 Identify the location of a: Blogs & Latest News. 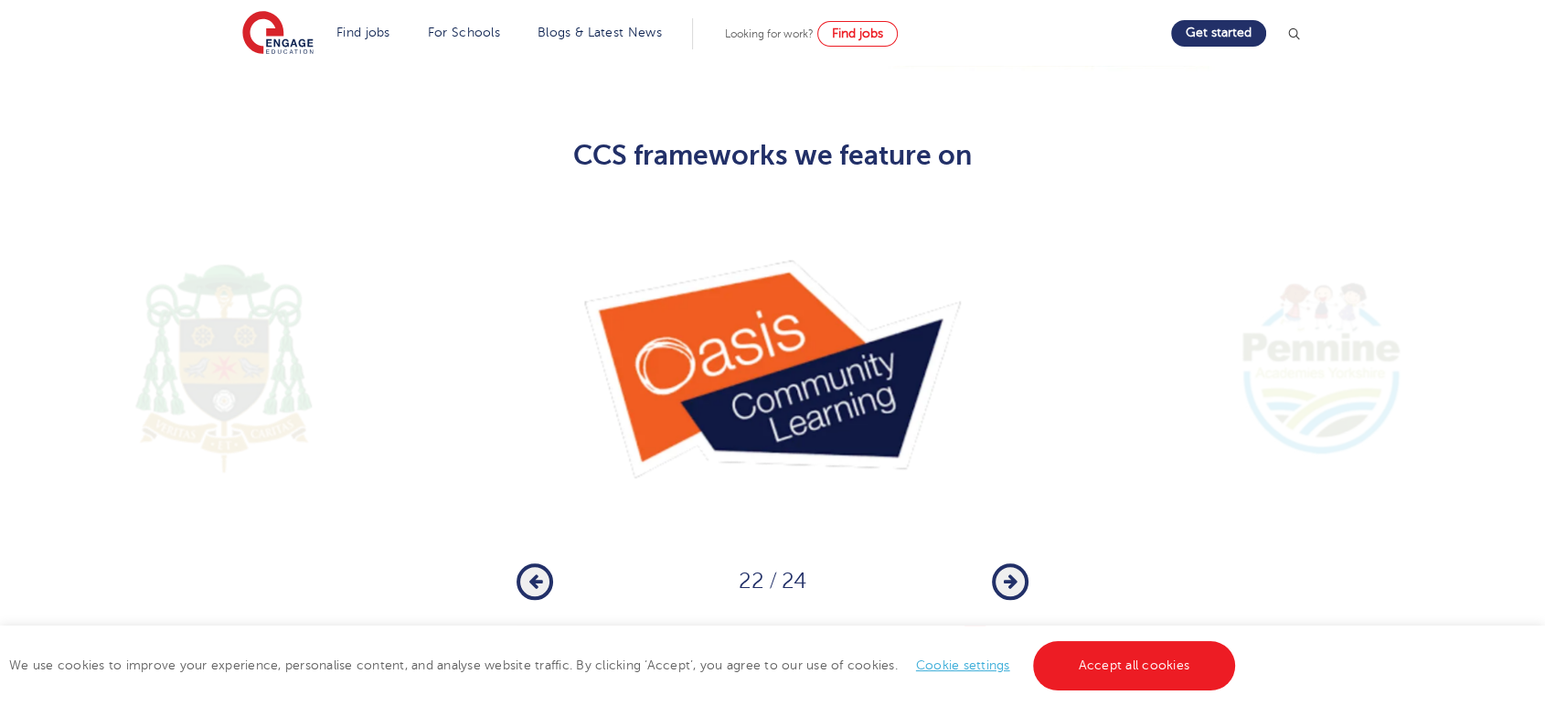
(600, 32).